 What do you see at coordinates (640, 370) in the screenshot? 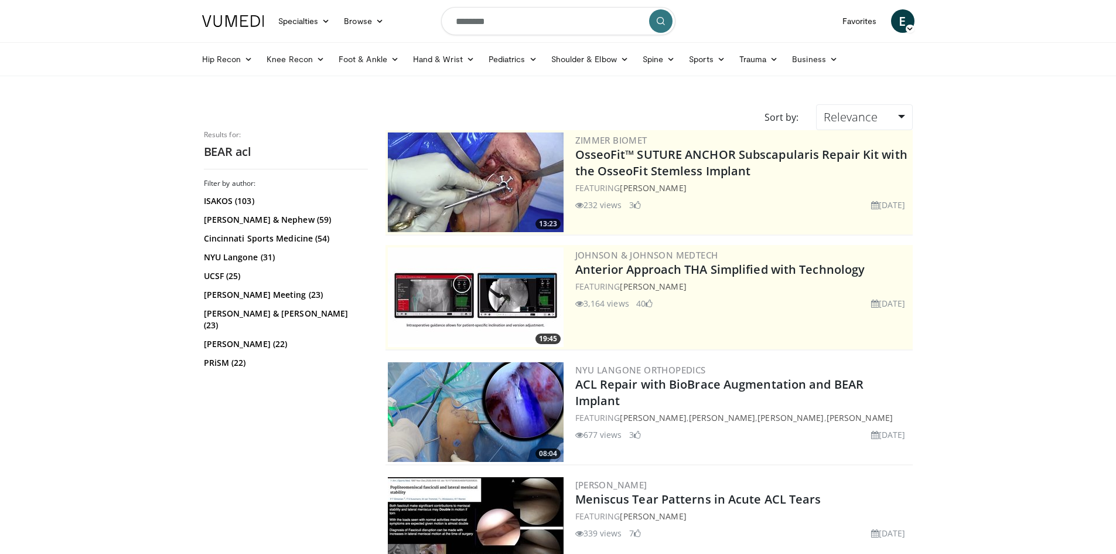
I see `a: NYU Langone Orthopedics` at bounding box center [640, 370].